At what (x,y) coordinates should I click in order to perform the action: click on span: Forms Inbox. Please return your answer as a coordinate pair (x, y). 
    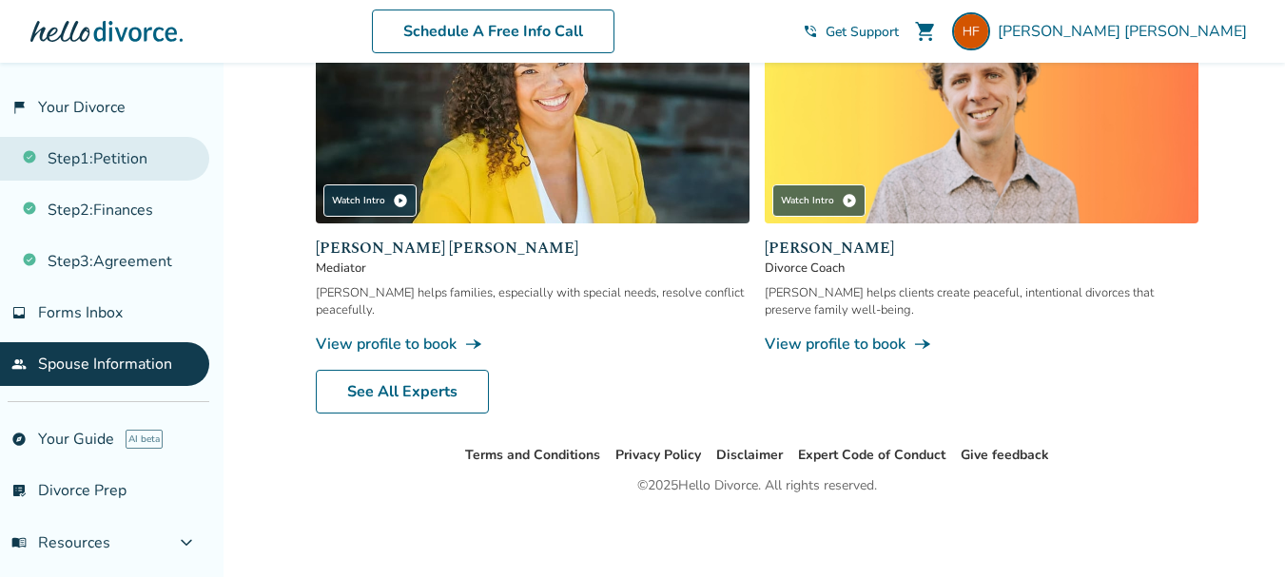
    Looking at the image, I should click on (80, 313).